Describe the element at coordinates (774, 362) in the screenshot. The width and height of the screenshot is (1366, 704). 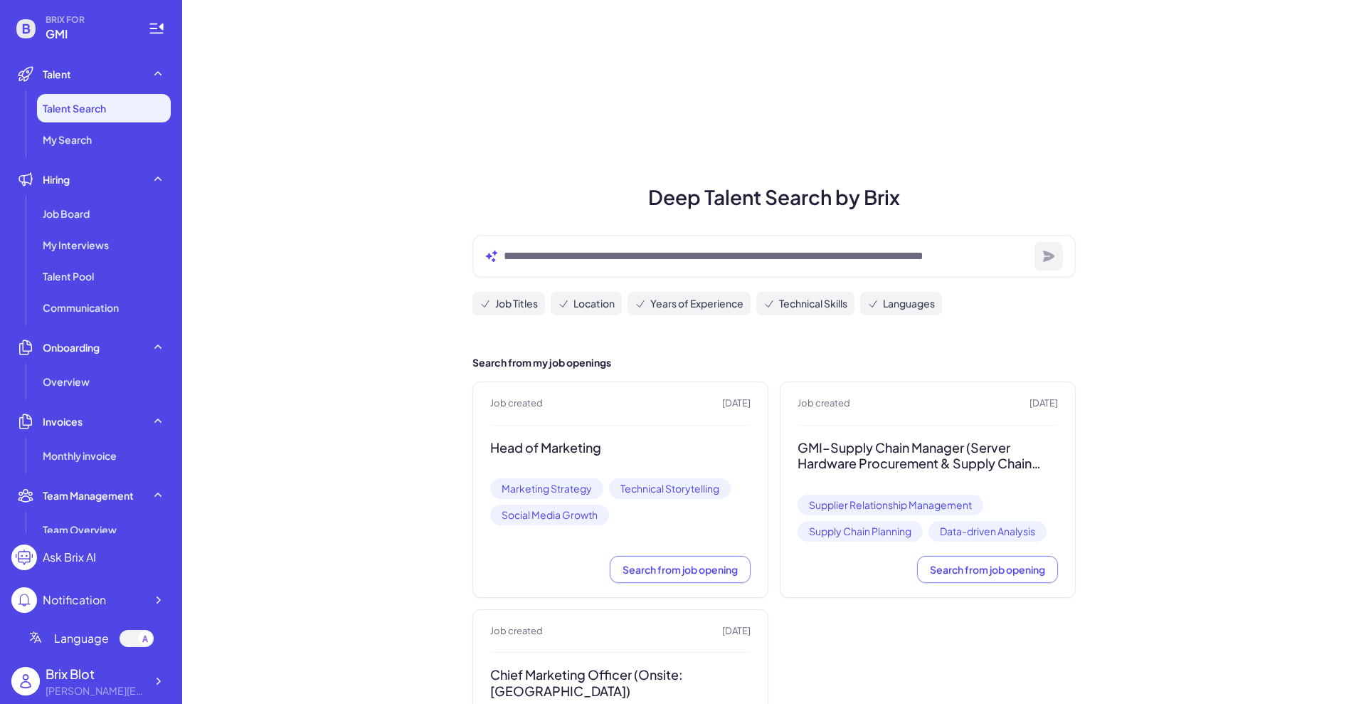
I see `h2: Search from my job openings` at that location.